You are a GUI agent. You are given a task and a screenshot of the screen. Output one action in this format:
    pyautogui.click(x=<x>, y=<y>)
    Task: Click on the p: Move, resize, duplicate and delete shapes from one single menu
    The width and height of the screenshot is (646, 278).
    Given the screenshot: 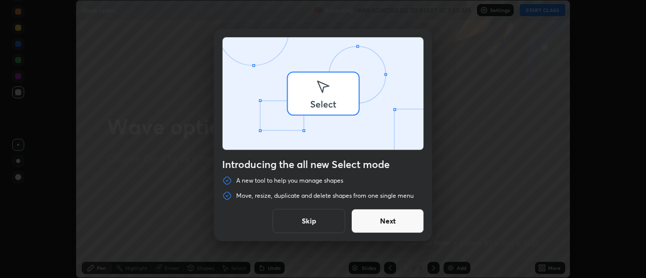 What is the action you would take?
    pyautogui.click(x=325, y=196)
    